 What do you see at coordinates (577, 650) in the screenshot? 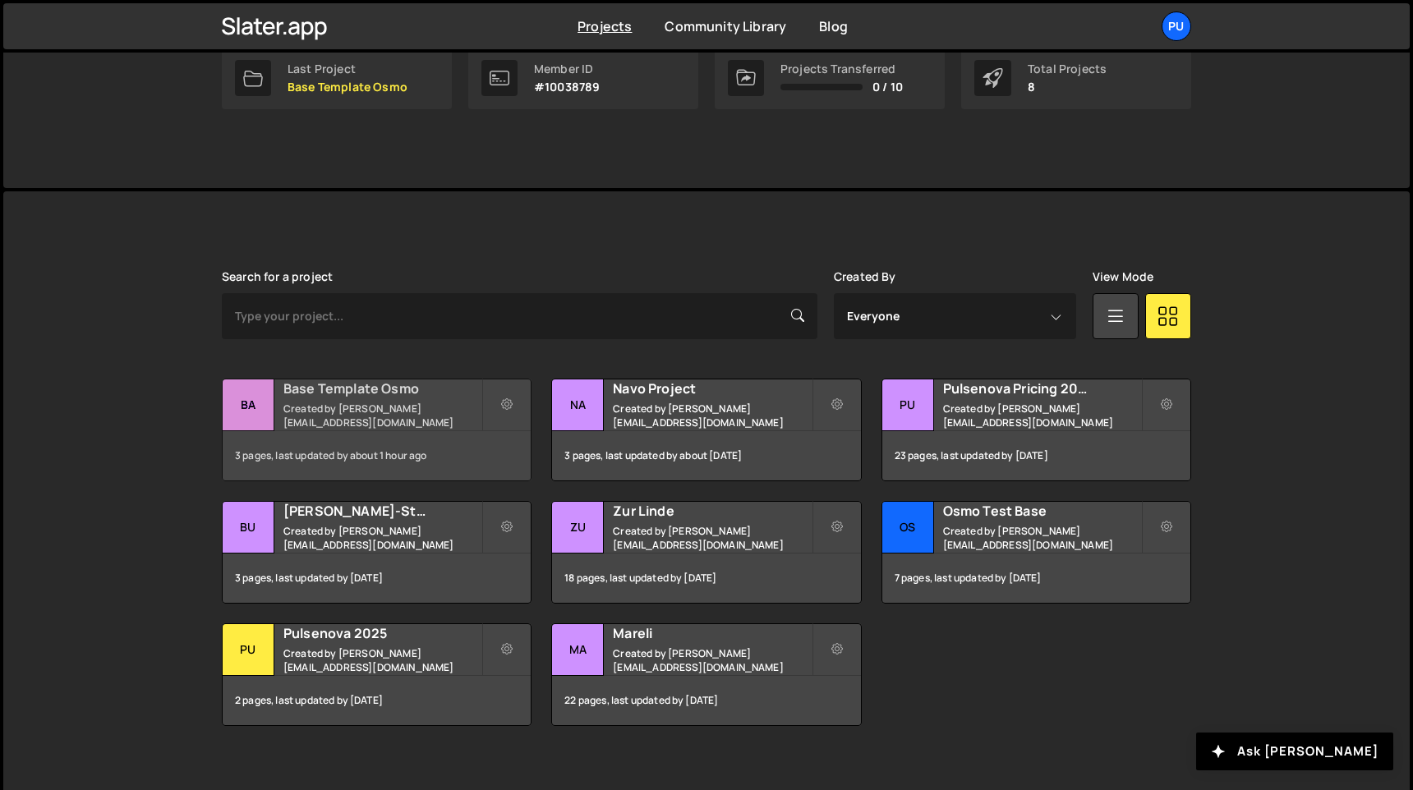
I see `div: Ma` at bounding box center [577, 650].